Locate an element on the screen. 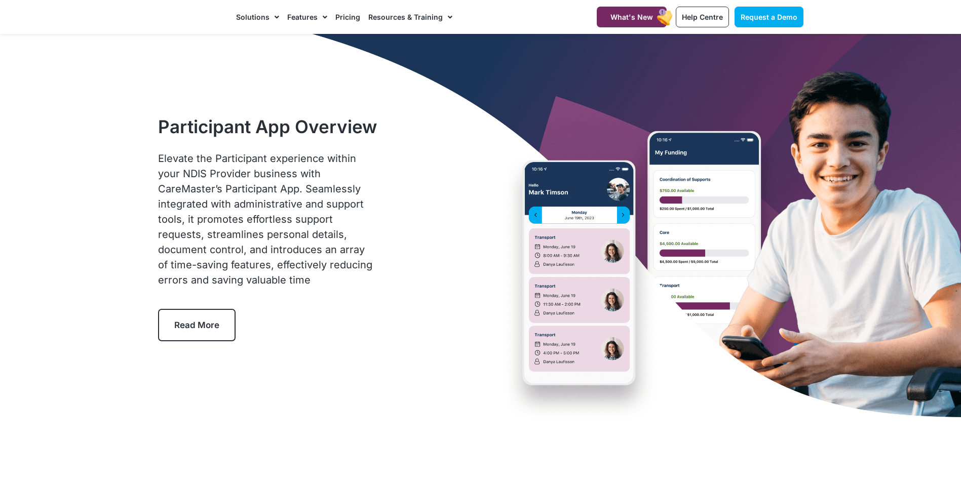 This screenshot has width=961, height=483. span: Request a Demo is located at coordinates (769, 17).